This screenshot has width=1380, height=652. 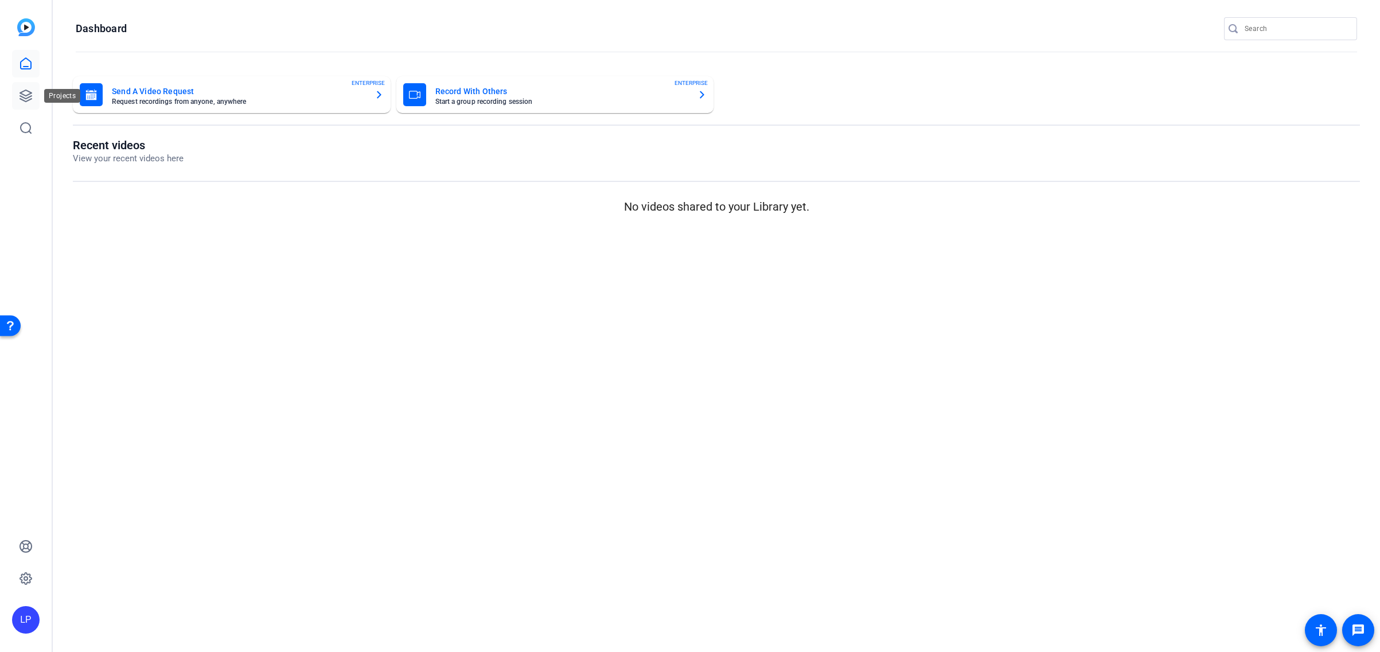 I want to click on div: Projects, so click(x=62, y=96).